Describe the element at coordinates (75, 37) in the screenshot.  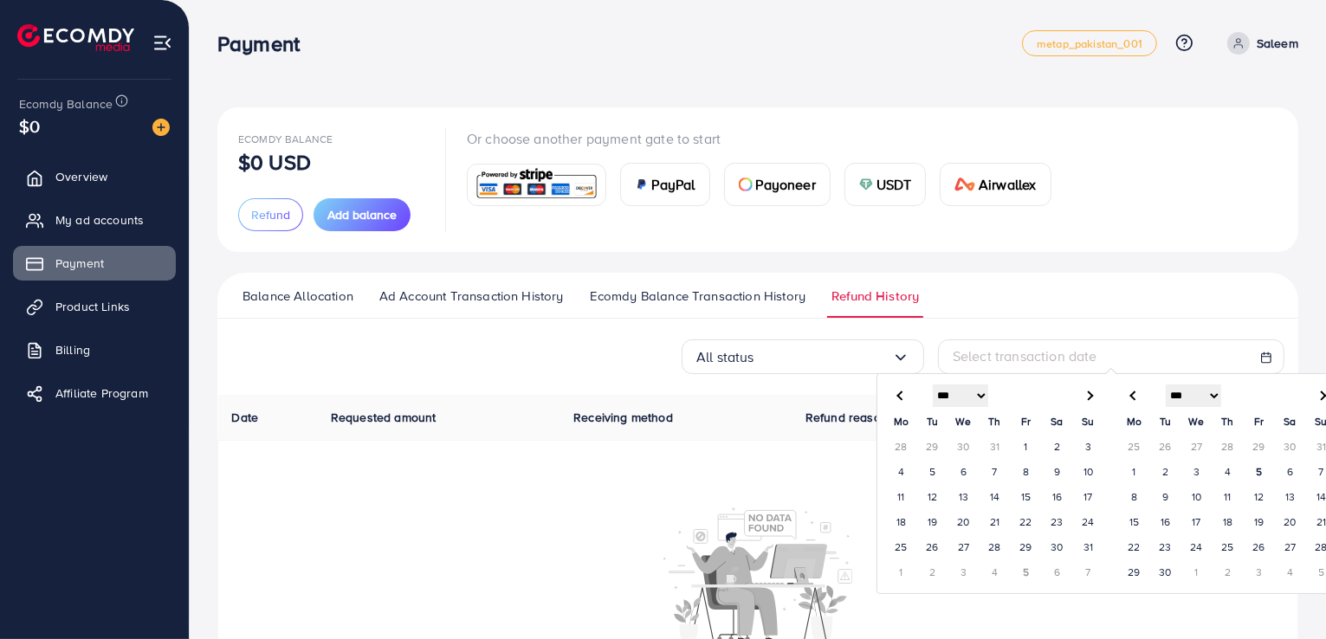
I see `img: logo` at that location.